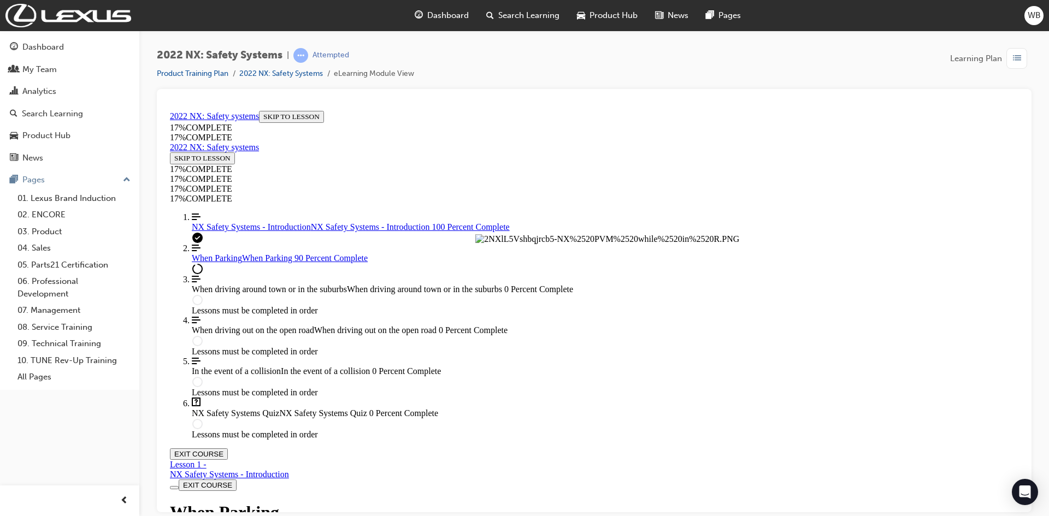  Describe the element at coordinates (69, 47) in the screenshot. I see `a: Dashboard` at that location.